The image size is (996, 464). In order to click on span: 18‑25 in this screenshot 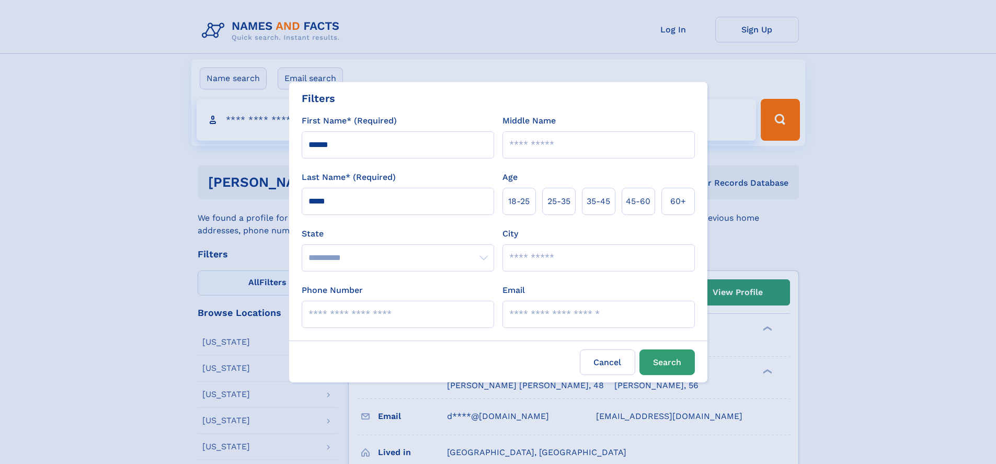, I will do `click(519, 201)`.